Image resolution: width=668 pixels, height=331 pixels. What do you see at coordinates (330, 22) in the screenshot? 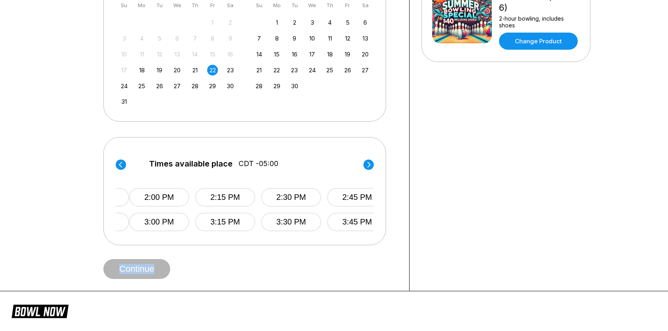
I see `div: Choose Thursday, September 4th, 2025` at bounding box center [330, 22].